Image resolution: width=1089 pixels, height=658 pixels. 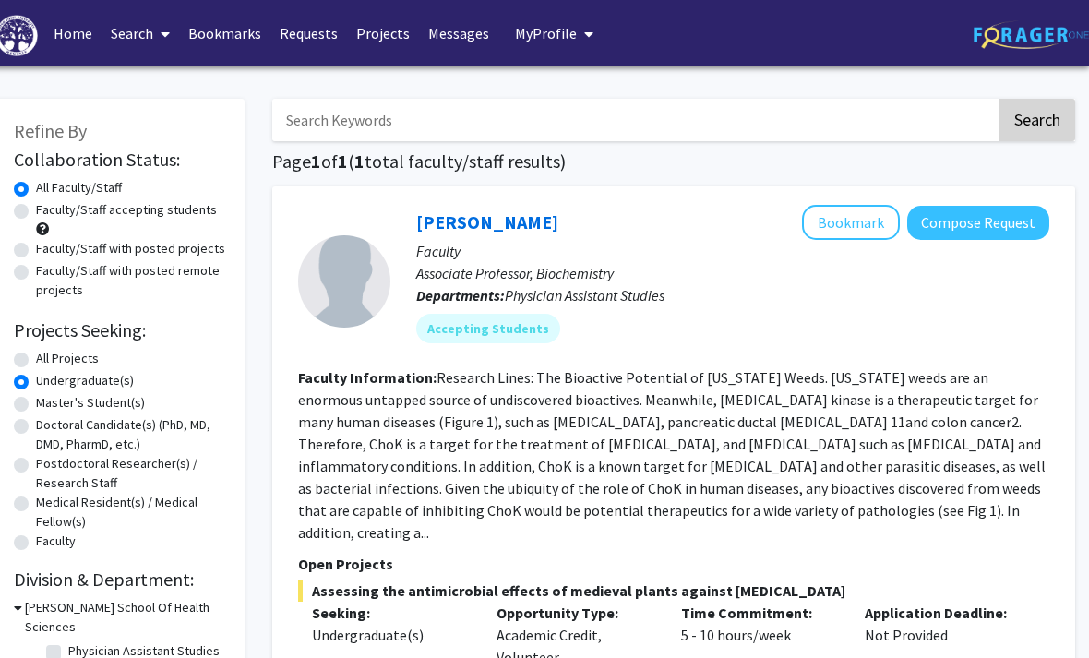 What do you see at coordinates (673, 564) in the screenshot?
I see `p: Open Projects` at bounding box center [673, 564].